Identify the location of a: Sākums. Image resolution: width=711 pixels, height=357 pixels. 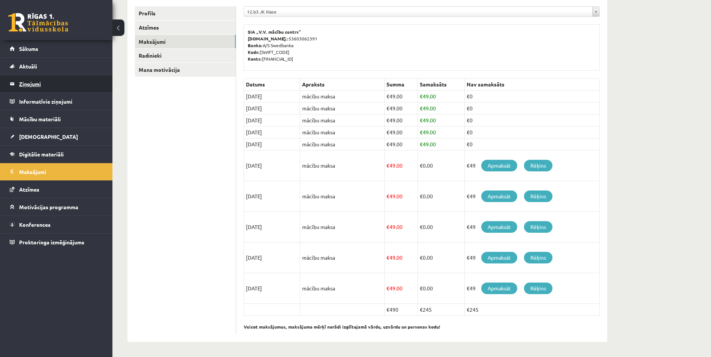
(56, 49).